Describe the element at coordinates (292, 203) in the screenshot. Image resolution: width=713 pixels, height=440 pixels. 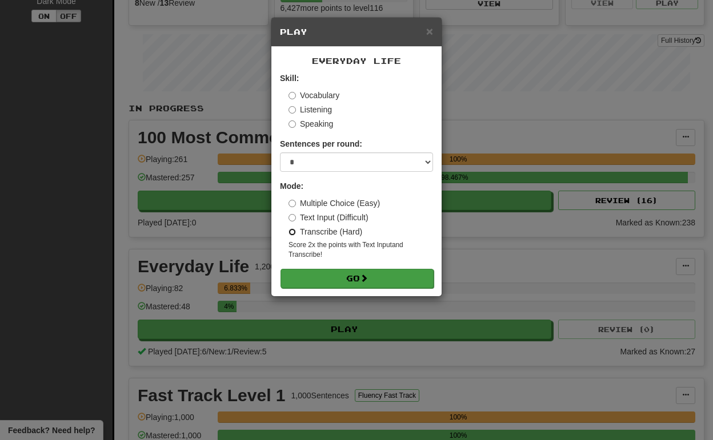
I see `input: Multiple Choice (Easy)` at that location.